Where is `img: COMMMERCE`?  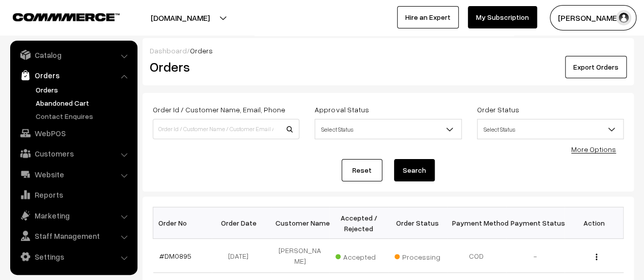
img: COMMMERCE is located at coordinates (66, 17).